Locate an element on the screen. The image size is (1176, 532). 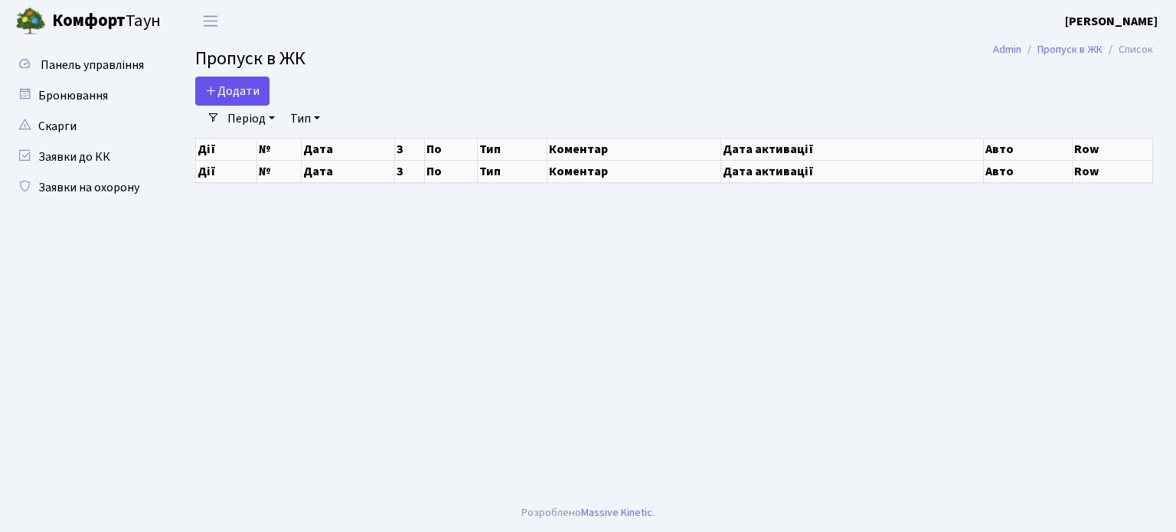
a: Скарги is located at coordinates (84, 126).